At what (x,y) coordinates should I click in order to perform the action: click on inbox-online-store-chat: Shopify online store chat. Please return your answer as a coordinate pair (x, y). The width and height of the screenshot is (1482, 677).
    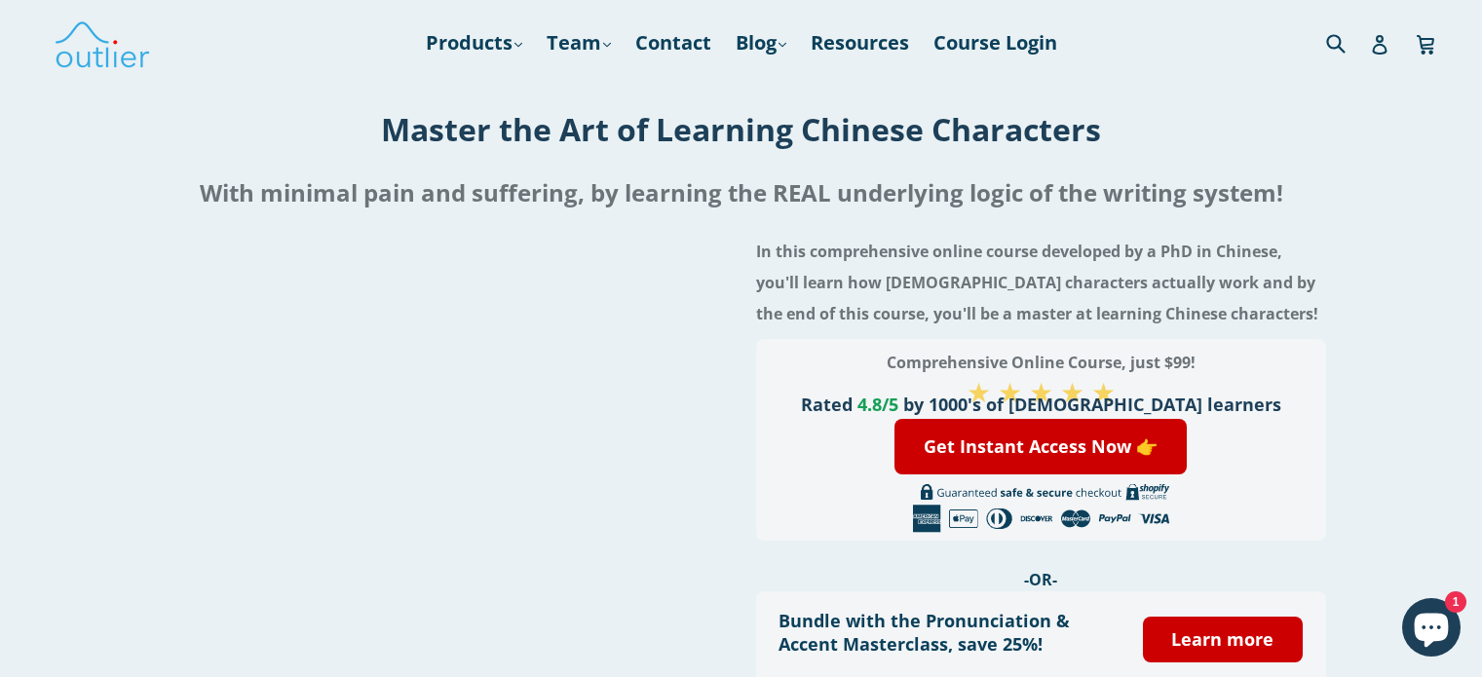
    Looking at the image, I should click on (1431, 629).